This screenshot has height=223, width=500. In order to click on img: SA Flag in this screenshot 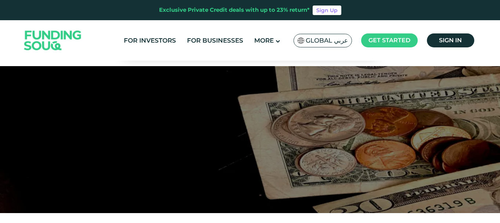, I will do `click(301, 40)`.